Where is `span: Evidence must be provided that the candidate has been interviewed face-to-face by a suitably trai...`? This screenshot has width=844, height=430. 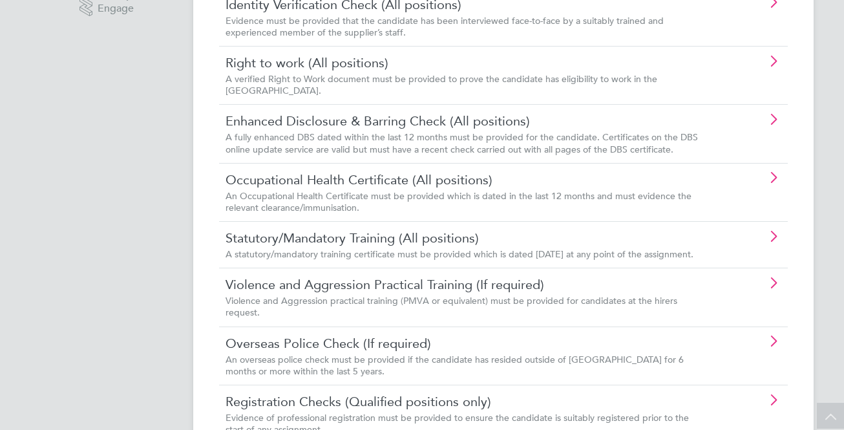
span: Evidence must be provided that the candidate has been interviewed face-to-face by a suitably trai... is located at coordinates (444, 26).